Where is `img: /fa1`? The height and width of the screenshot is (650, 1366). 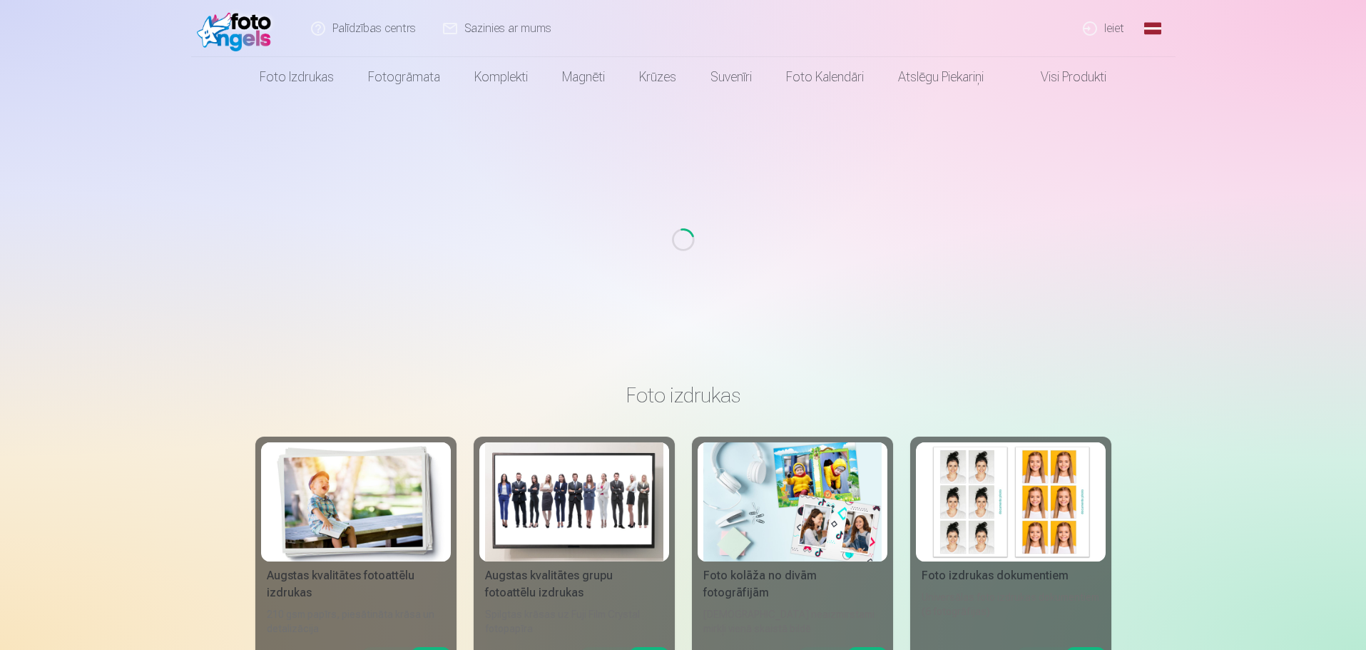
img: /fa1 is located at coordinates (237, 29).